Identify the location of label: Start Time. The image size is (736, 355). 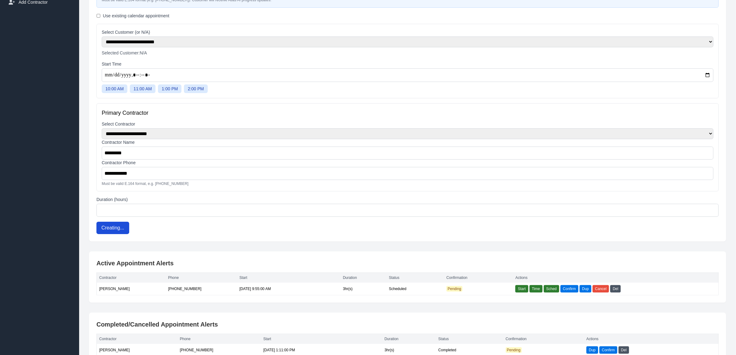
(408, 64).